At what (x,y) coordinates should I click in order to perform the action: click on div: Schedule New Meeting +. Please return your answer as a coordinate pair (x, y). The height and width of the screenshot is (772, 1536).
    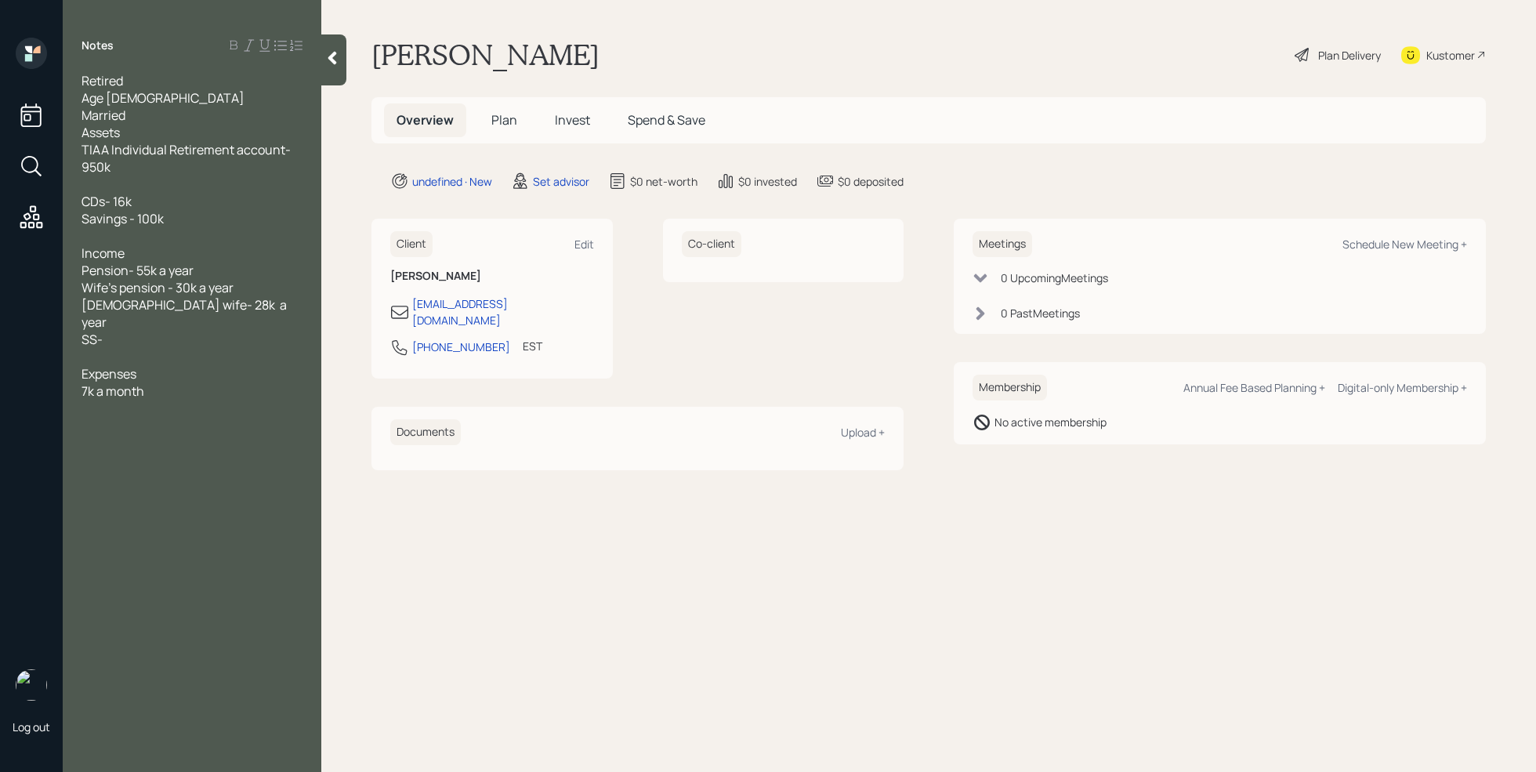
    Looking at the image, I should click on (1404, 244).